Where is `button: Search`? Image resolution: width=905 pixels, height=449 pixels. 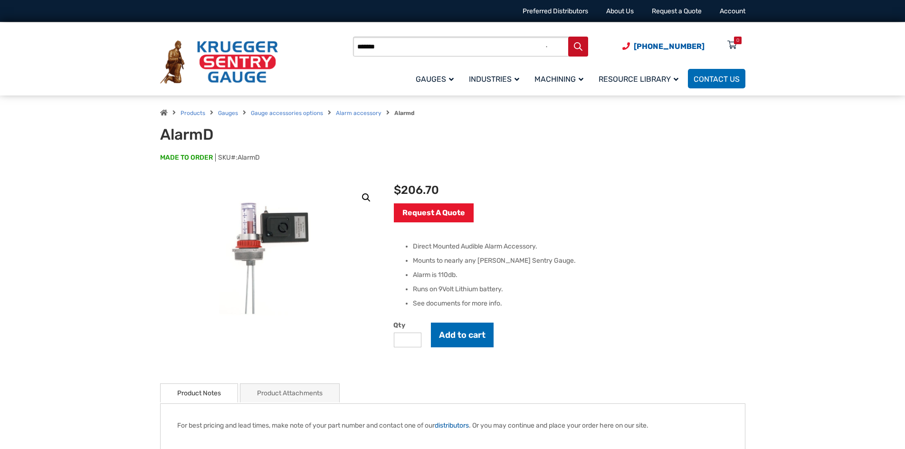
button: Search is located at coordinates (578, 47).